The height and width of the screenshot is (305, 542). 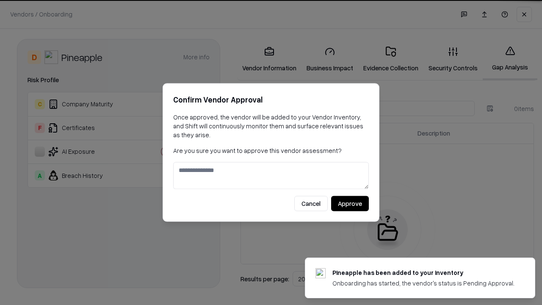 What do you see at coordinates (271, 150) in the screenshot?
I see `p: Are you sure you want to approve this vendor assessment?` at bounding box center [271, 150].